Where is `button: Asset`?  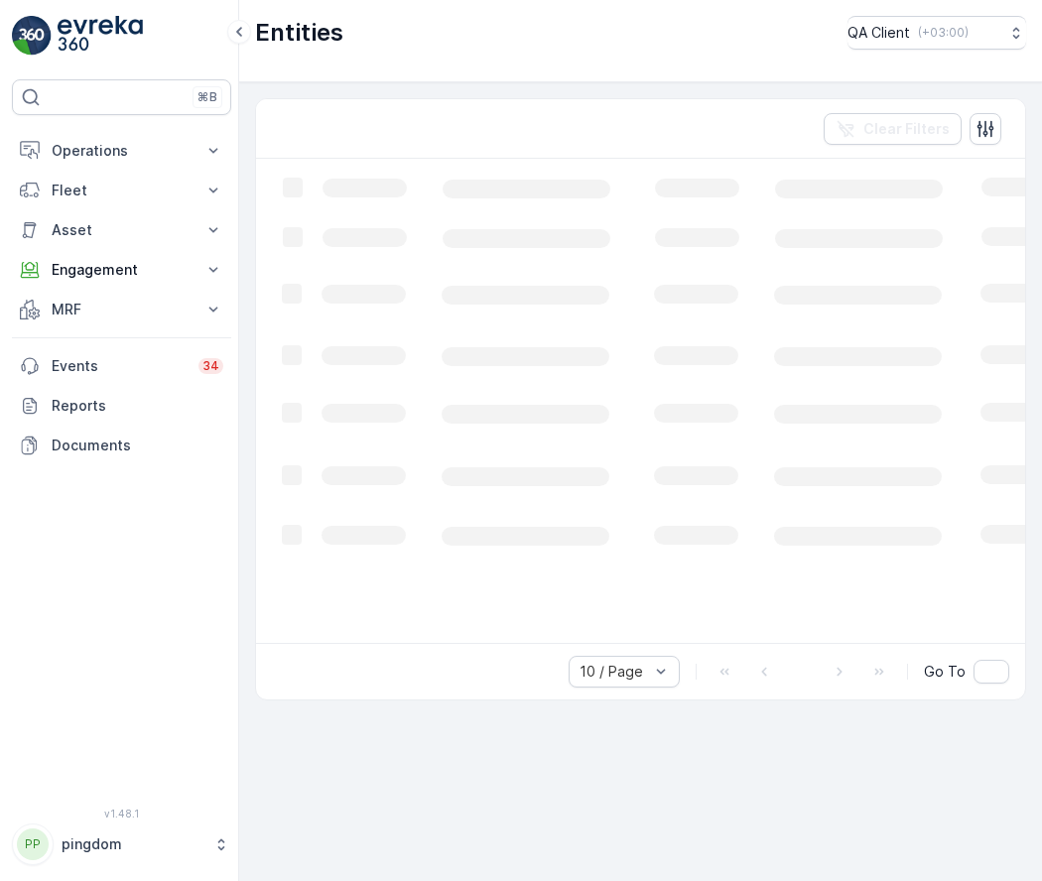 button: Asset is located at coordinates (121, 230).